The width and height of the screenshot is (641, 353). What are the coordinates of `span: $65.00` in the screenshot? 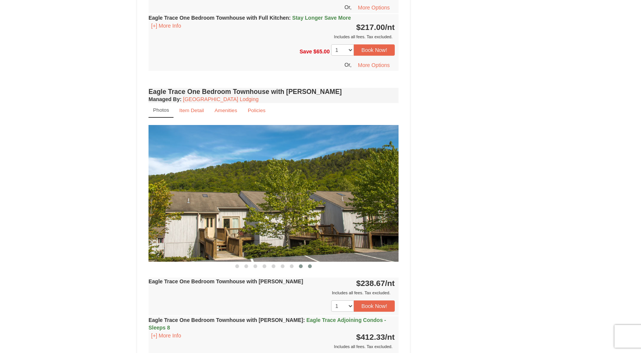 It's located at (321, 51).